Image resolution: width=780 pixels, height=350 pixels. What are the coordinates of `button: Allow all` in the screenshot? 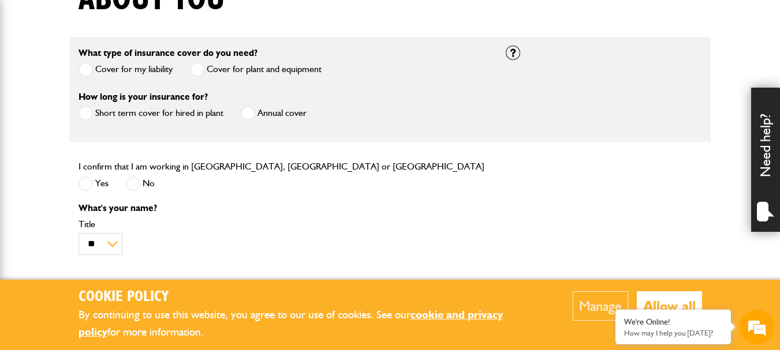 It's located at (669, 306).